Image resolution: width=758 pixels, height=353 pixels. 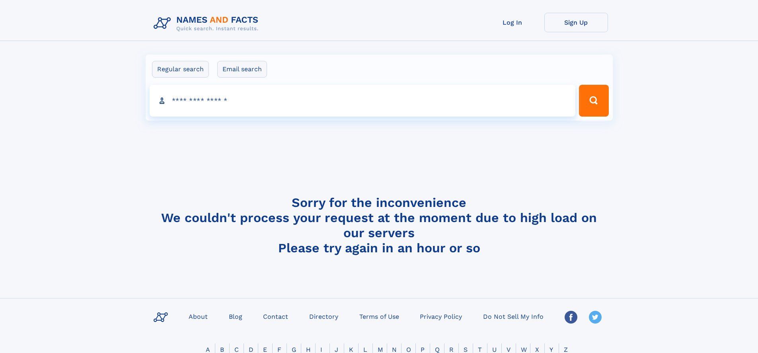 What do you see at coordinates (595, 317) in the screenshot?
I see `img: Twitter` at bounding box center [595, 317].